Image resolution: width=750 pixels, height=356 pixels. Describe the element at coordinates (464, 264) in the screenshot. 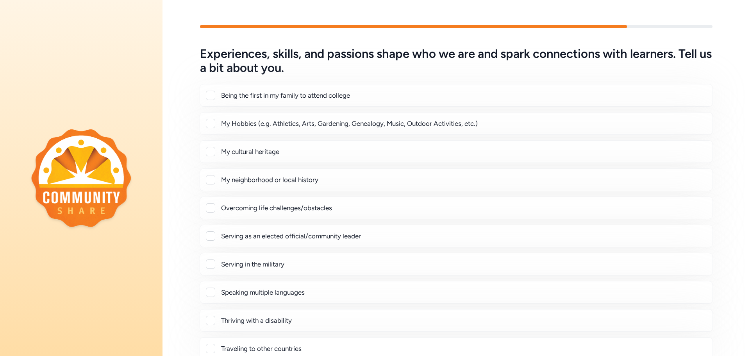

I see `div: Serving in the military` at that location.